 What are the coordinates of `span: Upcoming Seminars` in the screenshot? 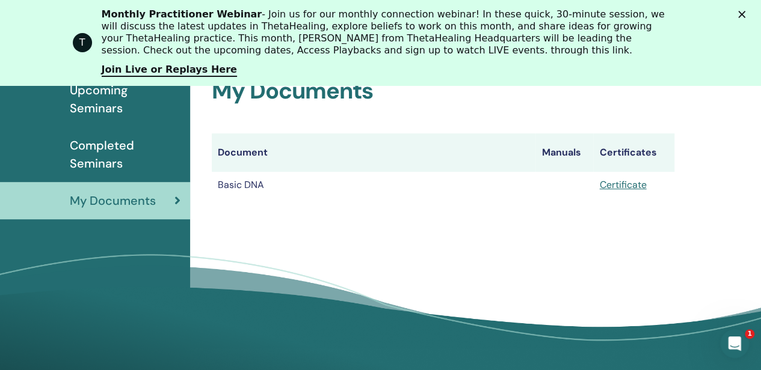 It's located at (125, 99).